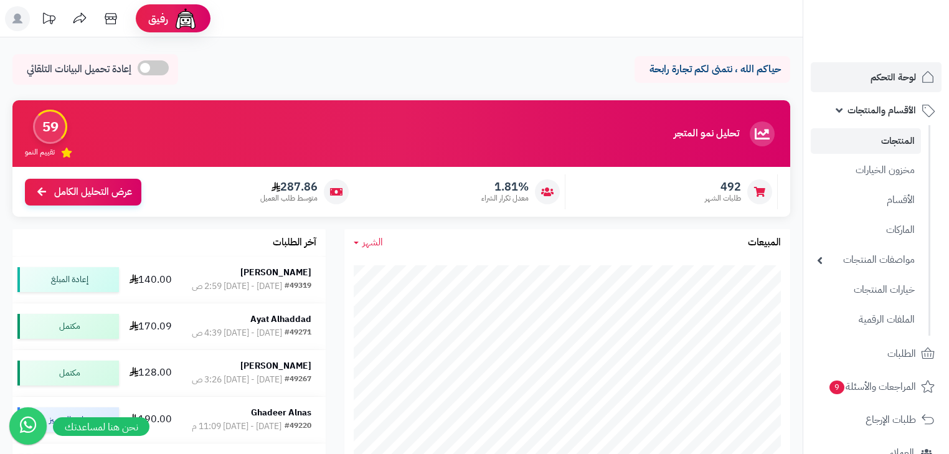  I want to click on div: #49319, so click(298, 287).